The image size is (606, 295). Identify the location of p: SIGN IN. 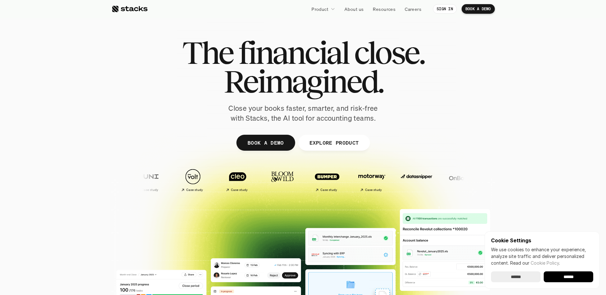
(445, 9).